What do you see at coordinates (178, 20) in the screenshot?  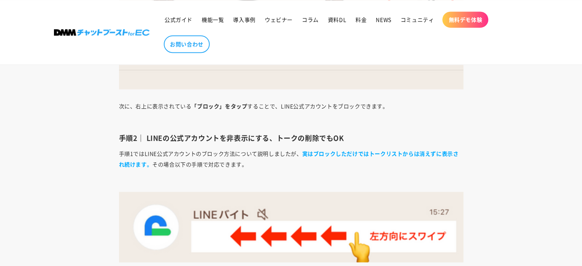 I see `a: 公式ガイド` at bounding box center [178, 20].